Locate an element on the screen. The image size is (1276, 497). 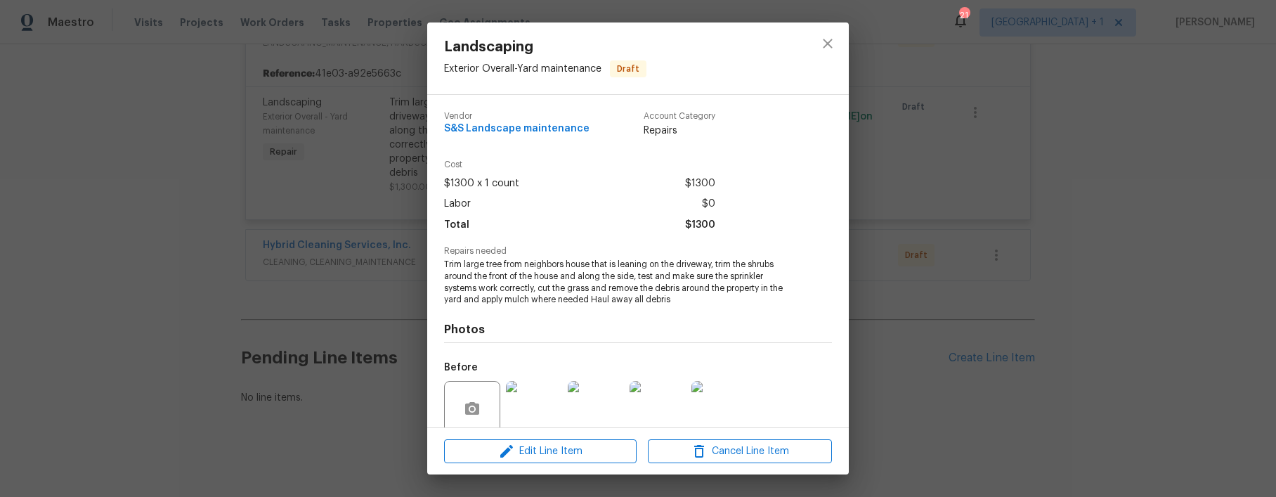
div: 21 is located at coordinates (964, 15).